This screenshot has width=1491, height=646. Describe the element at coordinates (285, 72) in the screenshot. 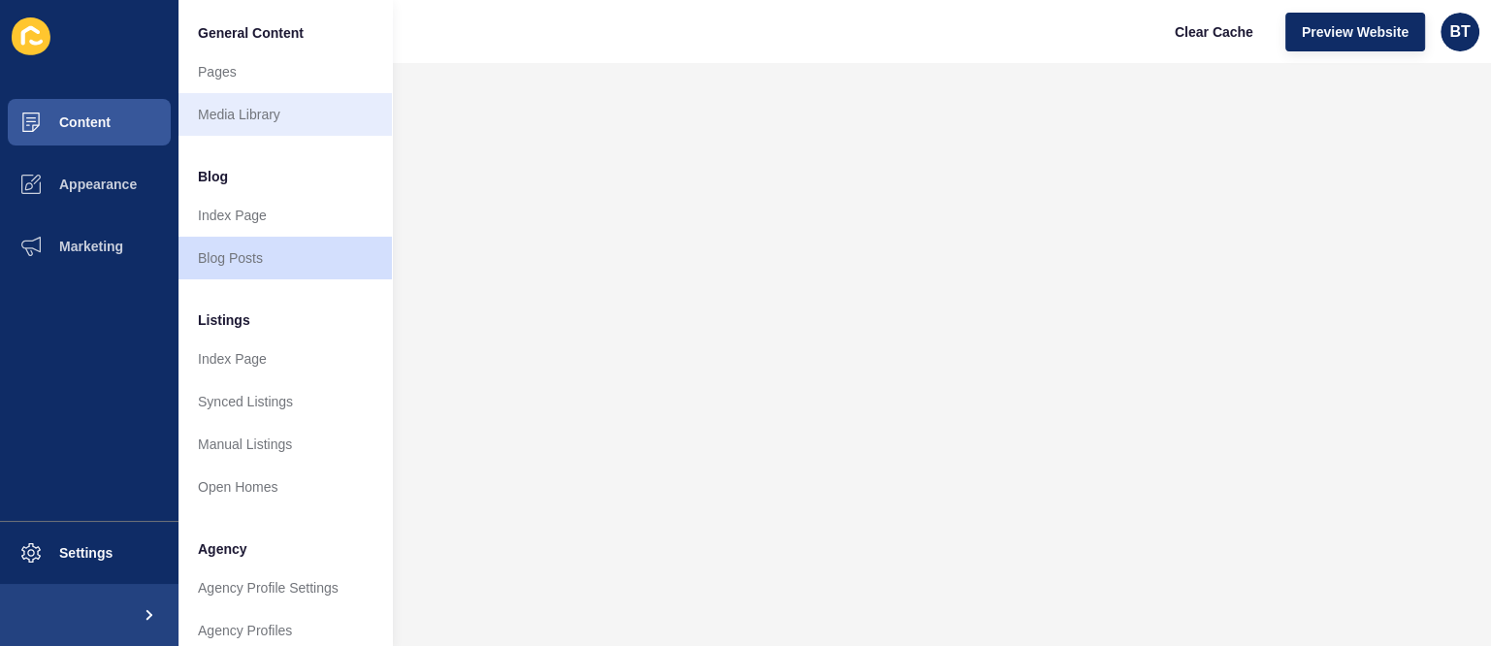

I see `a: Pages` at that location.